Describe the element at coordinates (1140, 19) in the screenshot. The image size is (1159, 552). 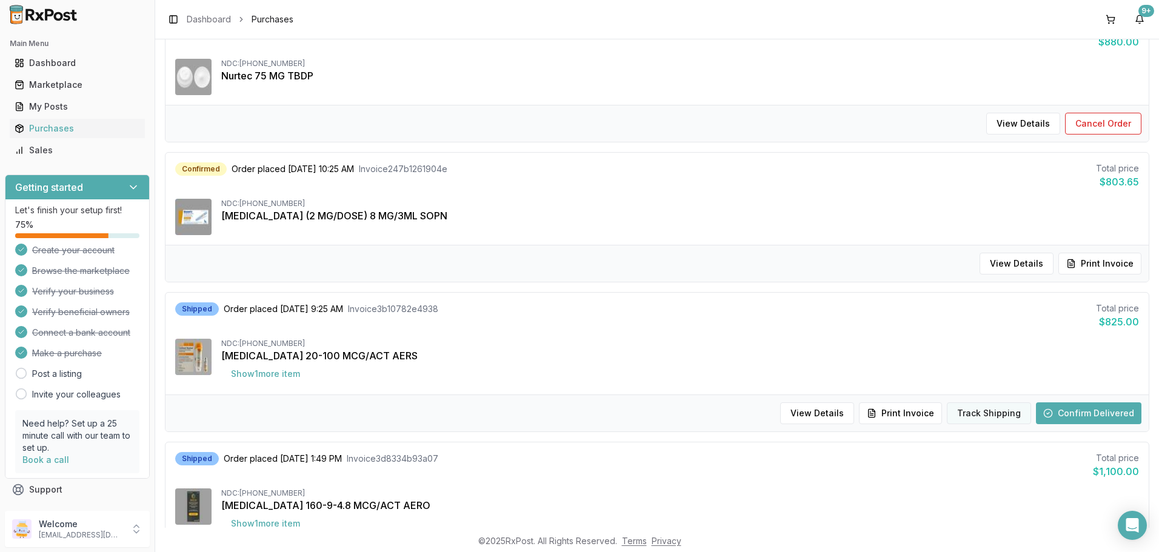
I see `button: 9+` at that location.